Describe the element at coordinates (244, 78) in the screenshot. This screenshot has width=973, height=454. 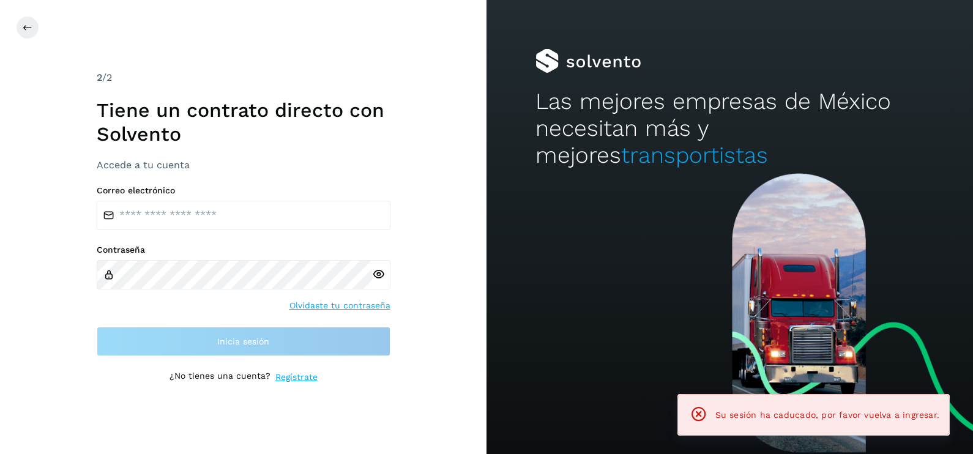
I see `div: /2` at that location.